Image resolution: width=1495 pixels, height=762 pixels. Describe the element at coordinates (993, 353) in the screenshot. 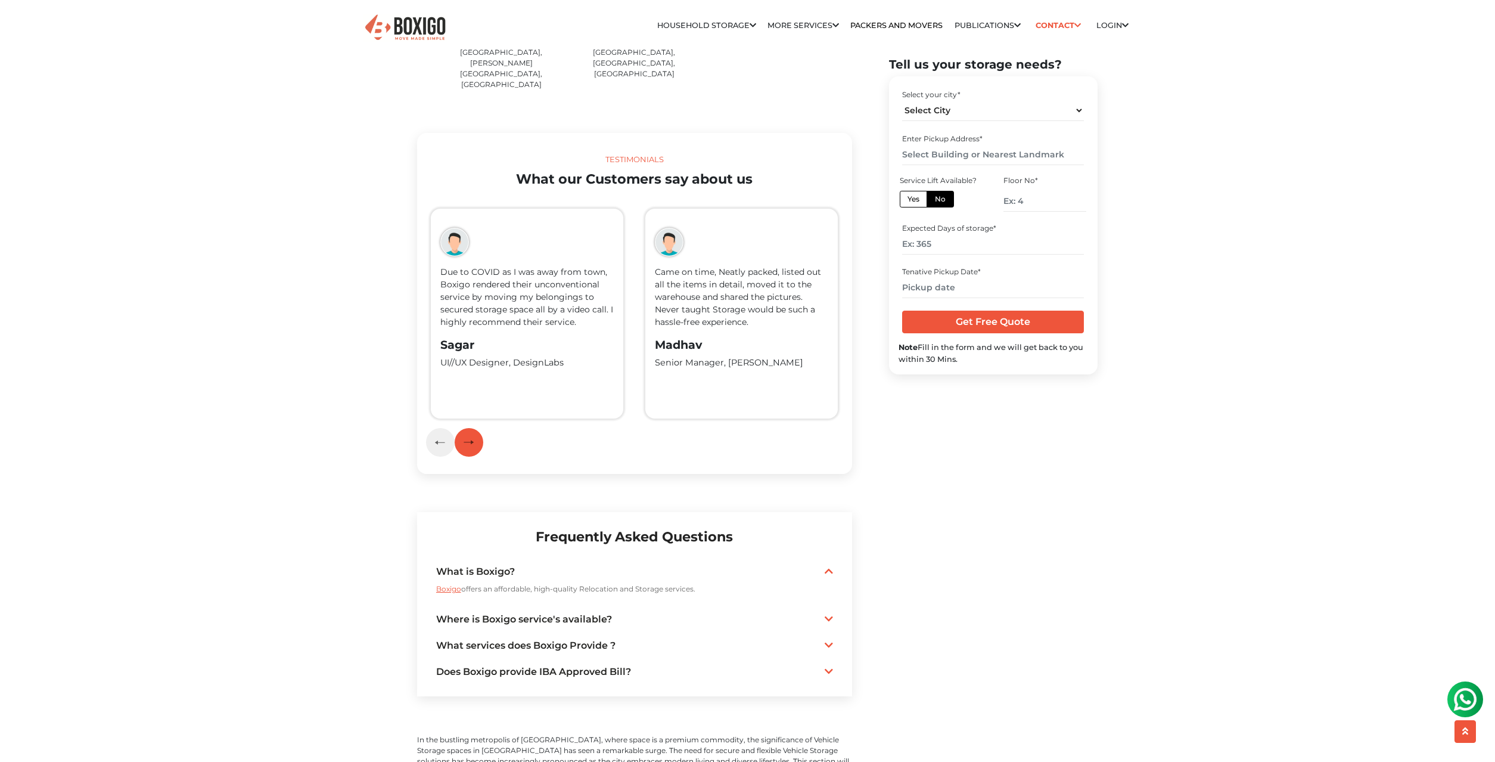

I see `div: Fill in the form and we will get back to you within 30 Mins.` at that location.